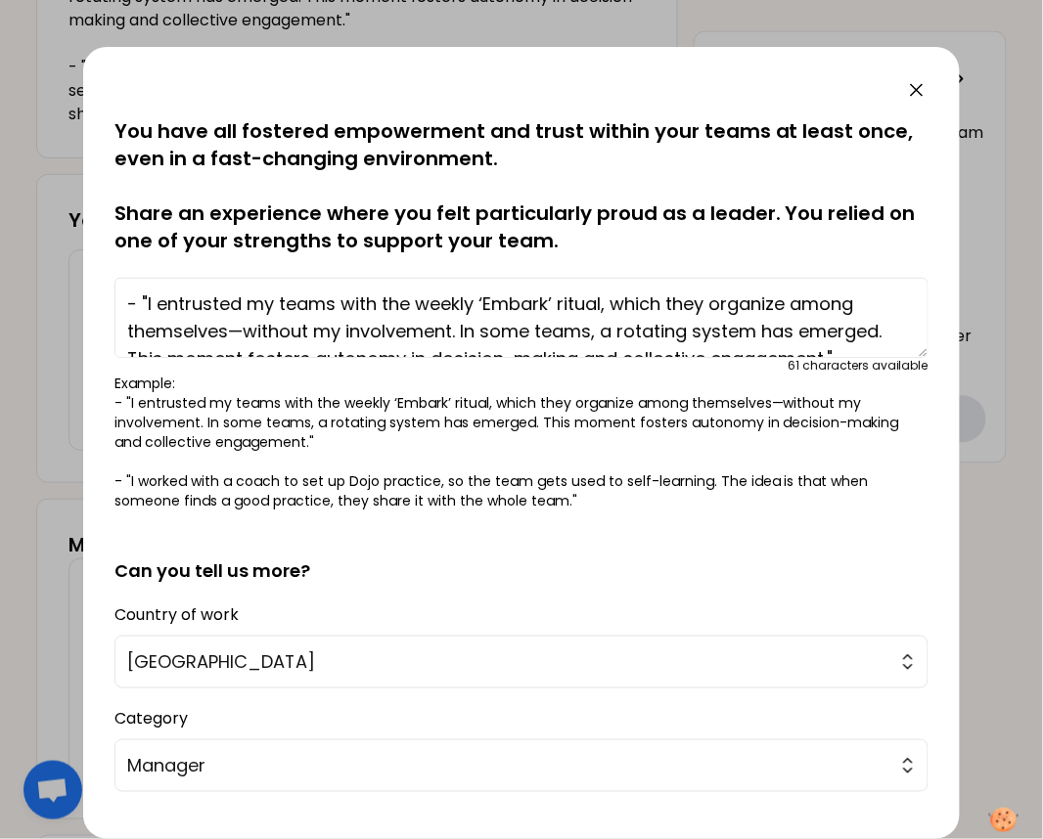  Describe the element at coordinates (521, 556) in the screenshot. I see `h2: Can you tell us more?` at that location.